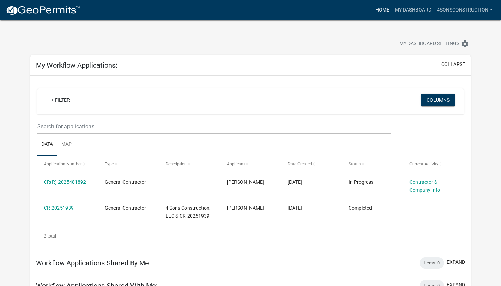 The image size is (501, 286). What do you see at coordinates (465, 44) in the screenshot?
I see `i: settings` at bounding box center [465, 44].